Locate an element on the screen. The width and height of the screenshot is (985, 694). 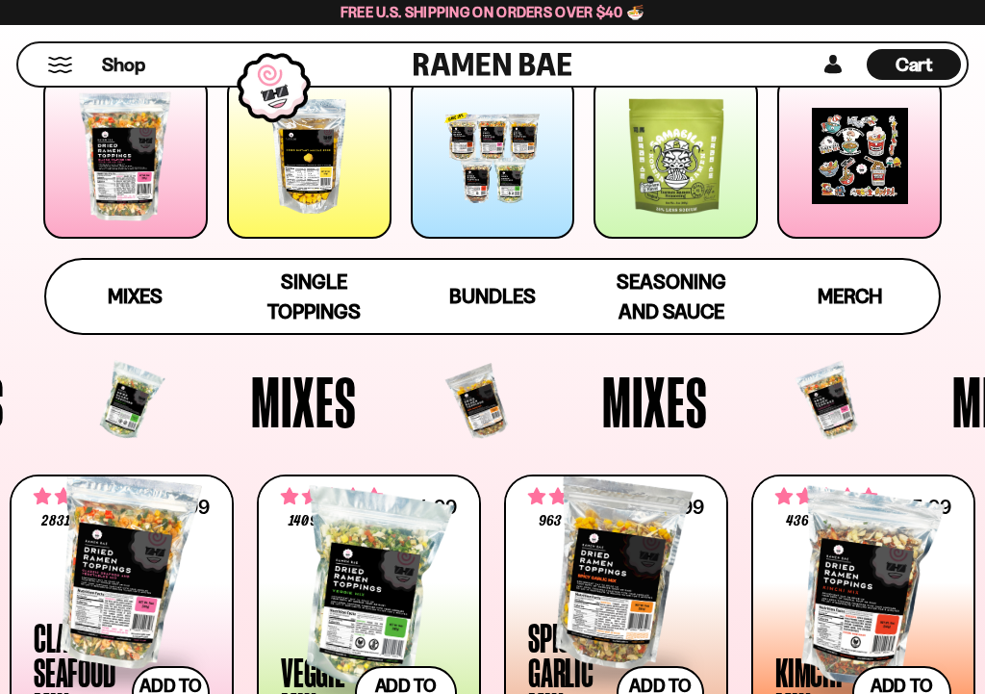
a: Mixes is located at coordinates (136, 296).